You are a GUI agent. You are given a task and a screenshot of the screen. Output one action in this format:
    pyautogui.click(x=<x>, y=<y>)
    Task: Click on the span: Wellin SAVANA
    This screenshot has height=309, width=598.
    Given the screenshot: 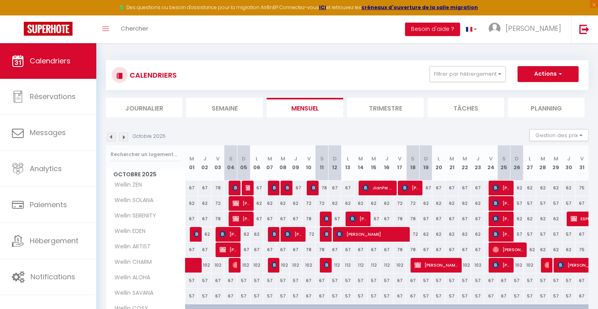 What is the action you would take?
    pyautogui.click(x=131, y=293)
    